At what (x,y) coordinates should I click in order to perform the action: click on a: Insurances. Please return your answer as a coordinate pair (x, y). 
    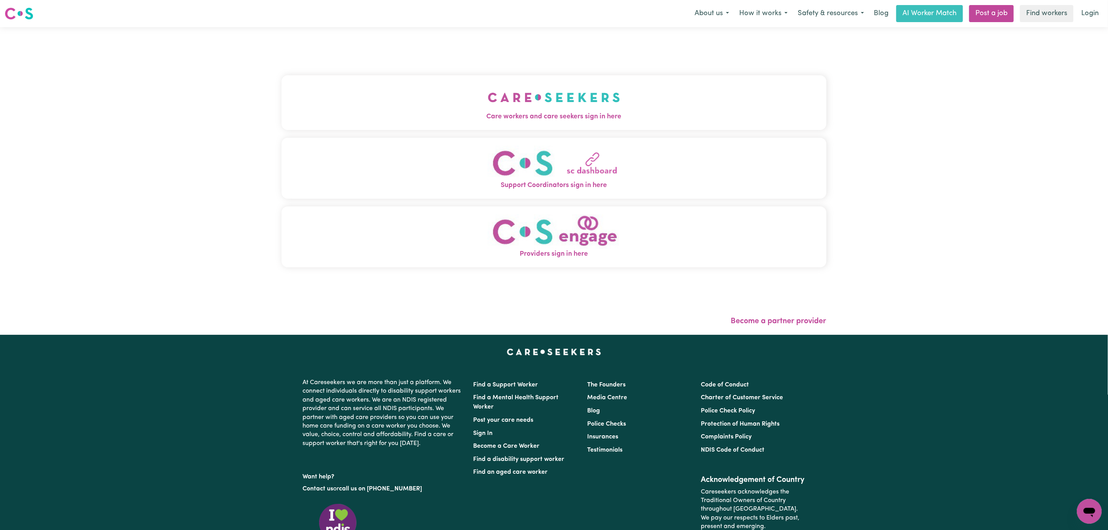
    Looking at the image, I should click on (603, 437).